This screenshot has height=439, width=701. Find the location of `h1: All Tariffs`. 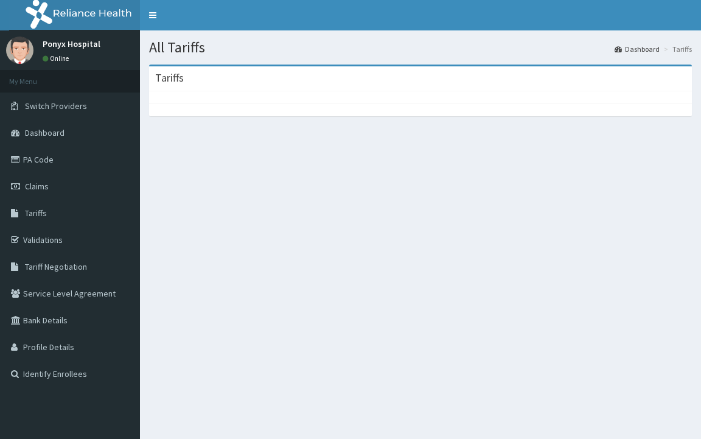

h1: All Tariffs is located at coordinates (421, 47).